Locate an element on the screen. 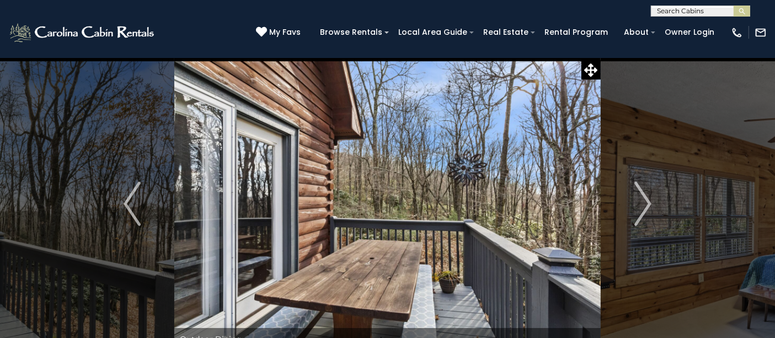  a: Local Area Guide is located at coordinates (432, 32).